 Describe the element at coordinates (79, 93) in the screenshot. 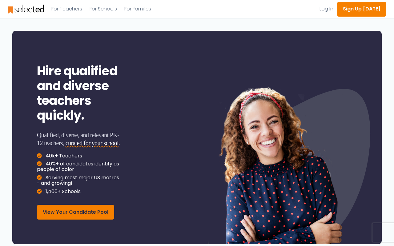

I see `h1: Hire qualified and diverse teachers quickly.` at that location.